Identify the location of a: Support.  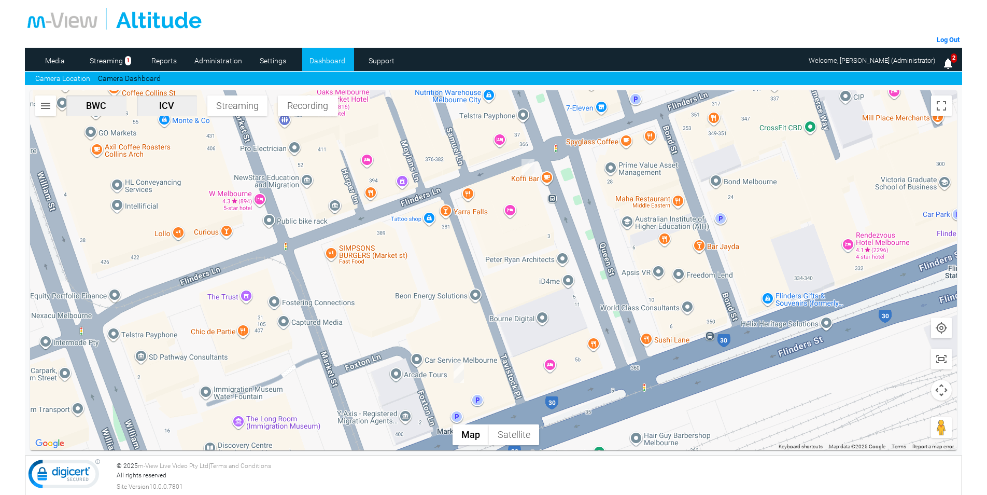
(382, 61).